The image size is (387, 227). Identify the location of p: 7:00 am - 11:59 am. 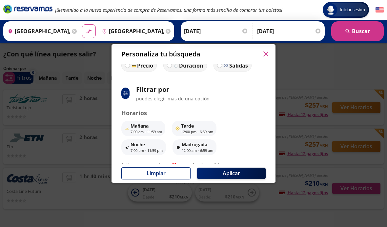
(146, 132).